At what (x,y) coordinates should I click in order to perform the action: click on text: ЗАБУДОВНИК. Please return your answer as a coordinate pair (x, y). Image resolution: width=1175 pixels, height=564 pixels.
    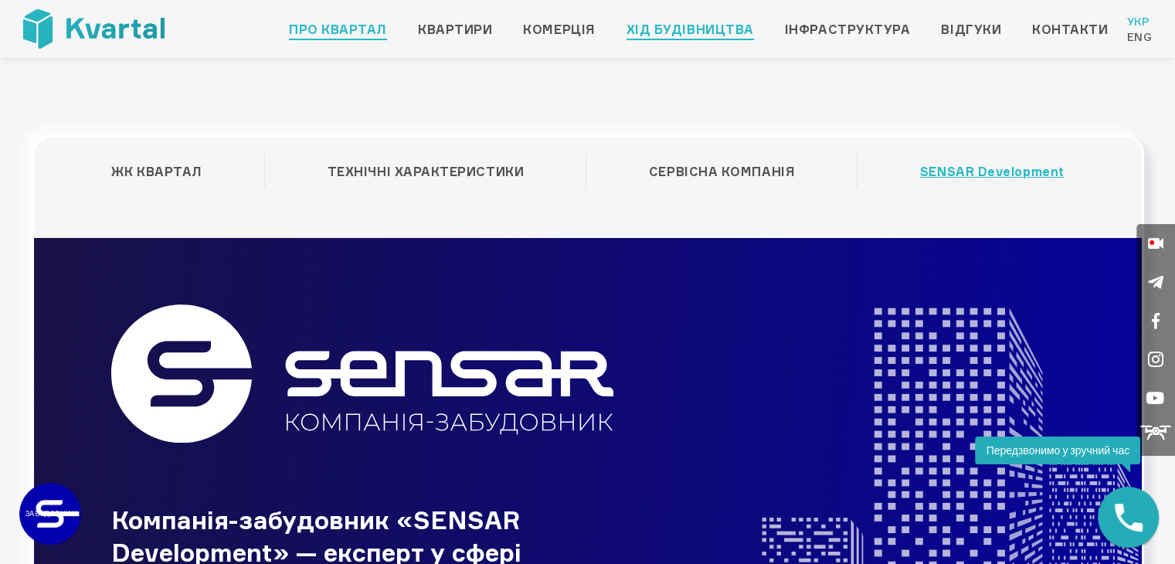
    Looking at the image, I should click on (51, 513).